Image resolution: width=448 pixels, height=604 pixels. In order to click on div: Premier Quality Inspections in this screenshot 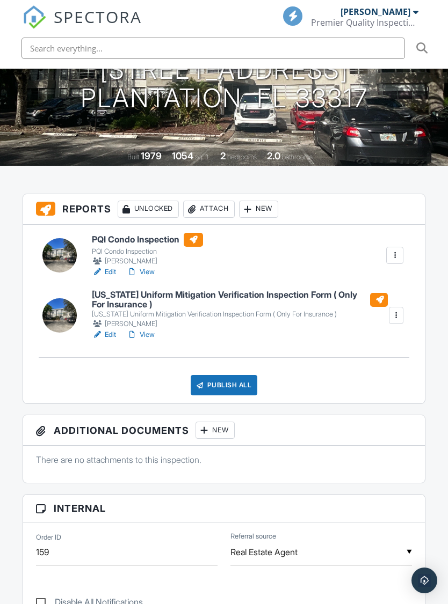, I will do `click(364, 23)`.